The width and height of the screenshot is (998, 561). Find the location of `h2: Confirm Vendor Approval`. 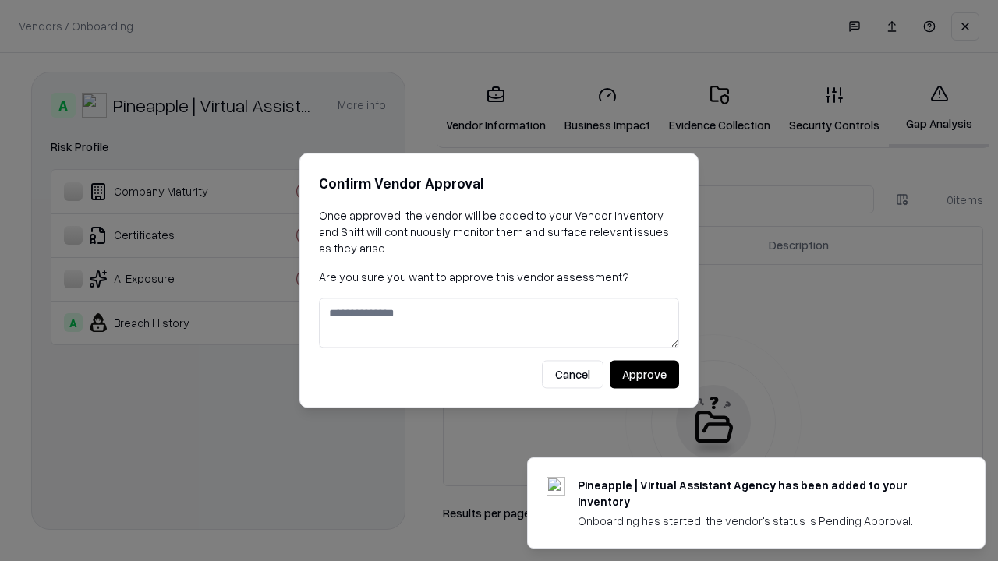

h2: Confirm Vendor Approval is located at coordinates (499, 183).